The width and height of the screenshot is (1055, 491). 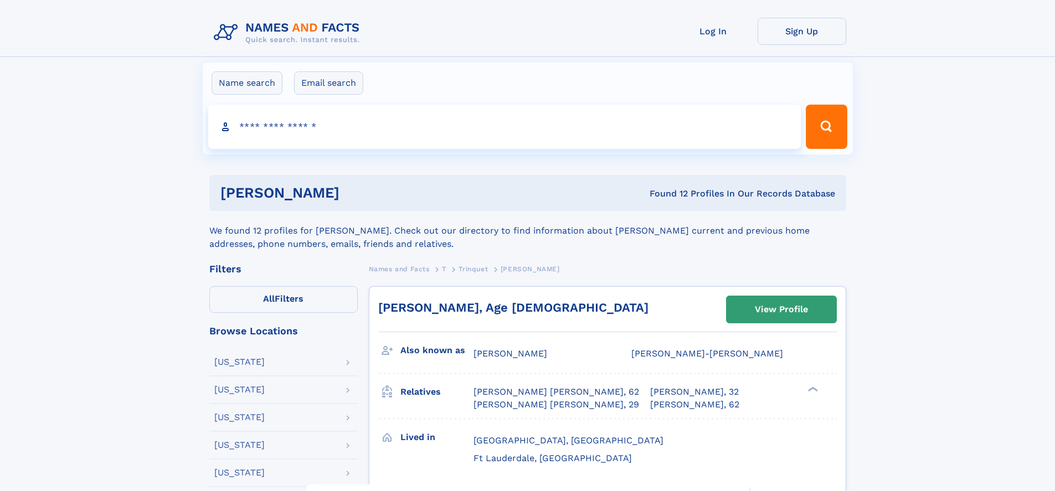 What do you see at coordinates (782, 310) in the screenshot?
I see `a: View Profile` at bounding box center [782, 310].